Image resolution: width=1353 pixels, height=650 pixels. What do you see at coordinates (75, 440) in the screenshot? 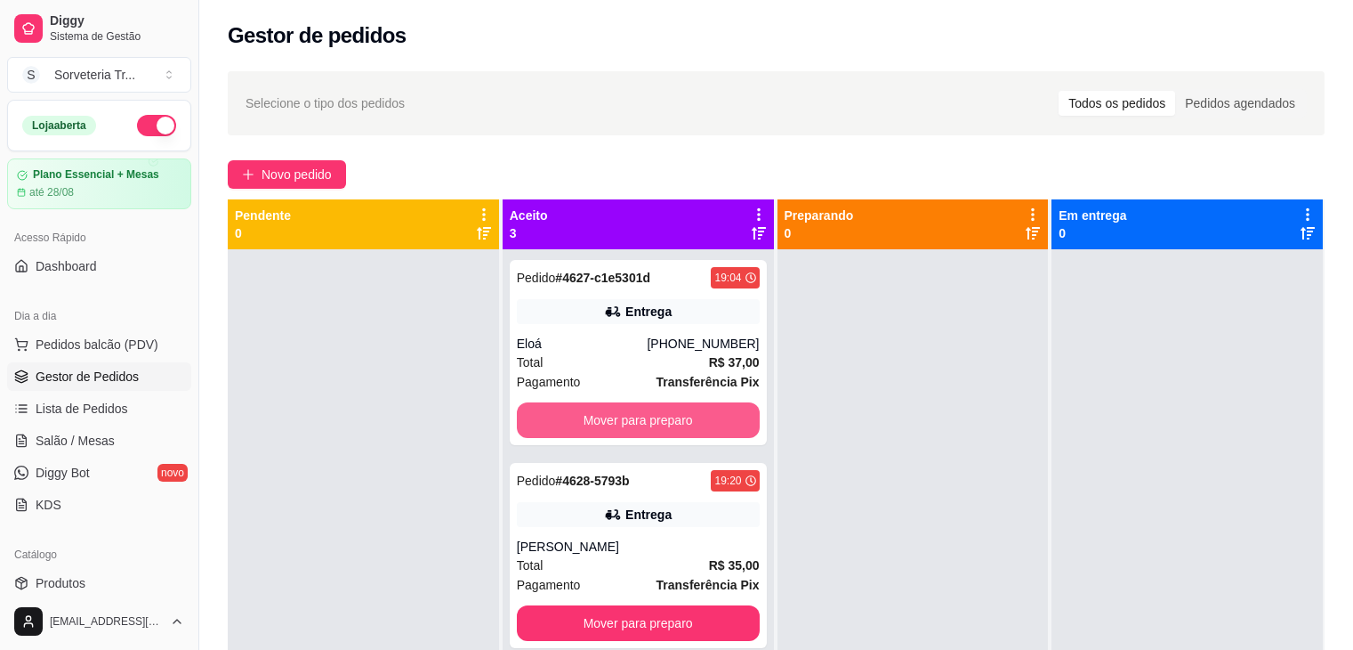
I see `span: Salão / Mesas` at bounding box center [75, 440].